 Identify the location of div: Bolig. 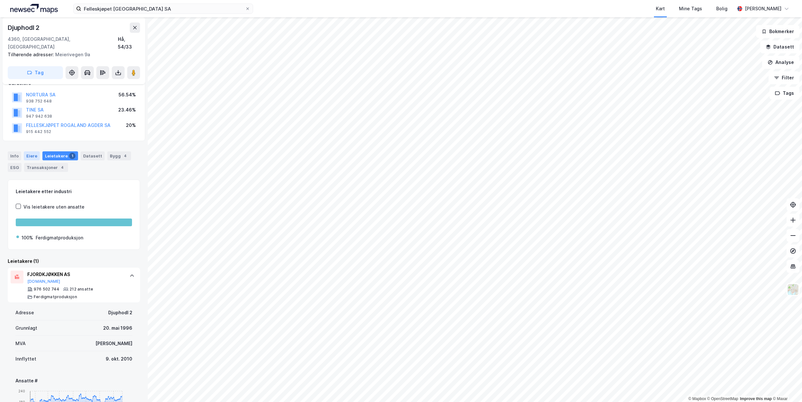
(722, 9).